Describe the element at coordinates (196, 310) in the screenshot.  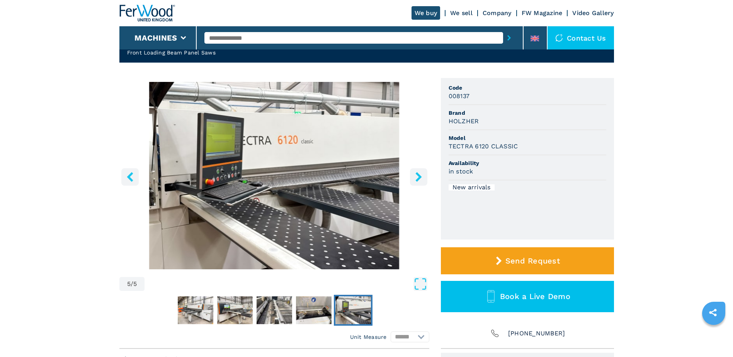
I see `img: a98a10c7d994b304032e06d97ccea5ec` at that location.